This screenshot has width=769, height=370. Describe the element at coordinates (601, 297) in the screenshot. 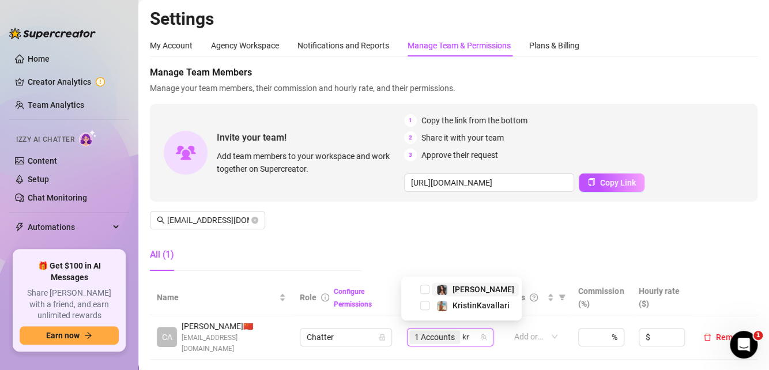

I see `th: Commission (%)` at that location.